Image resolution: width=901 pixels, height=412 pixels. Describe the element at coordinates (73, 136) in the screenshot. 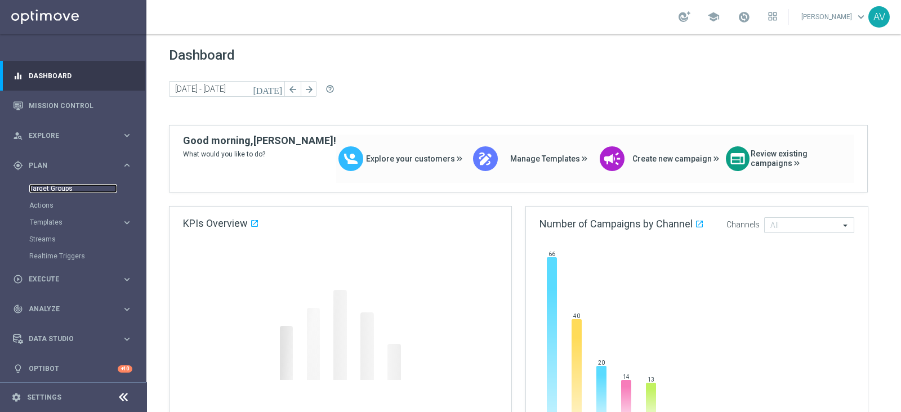

I see `div: person_search Explore keyboard_arrow_right` at that location.